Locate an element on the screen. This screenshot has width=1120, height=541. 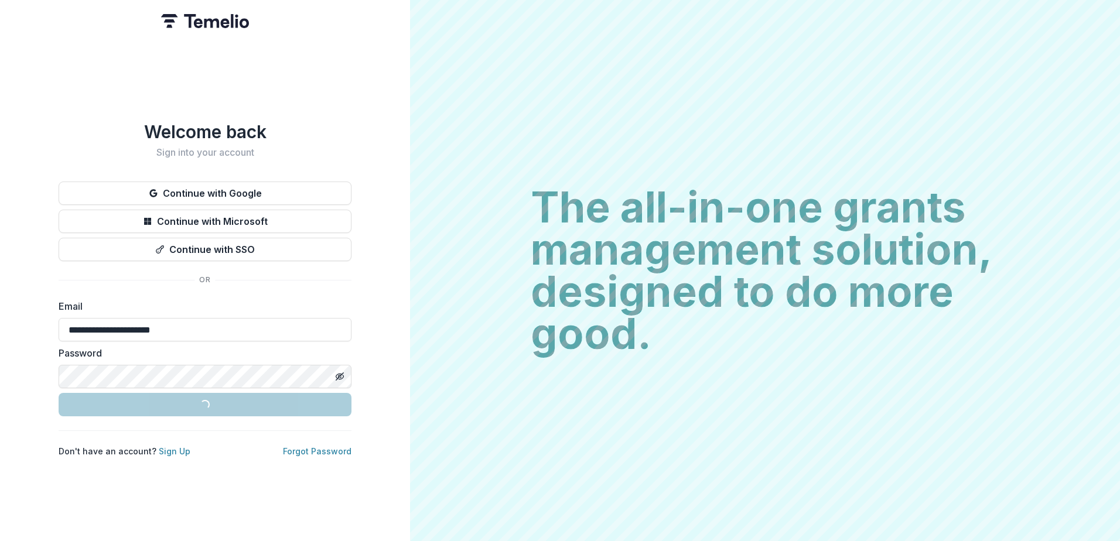
button: Toggle password visibility is located at coordinates (340, 377).